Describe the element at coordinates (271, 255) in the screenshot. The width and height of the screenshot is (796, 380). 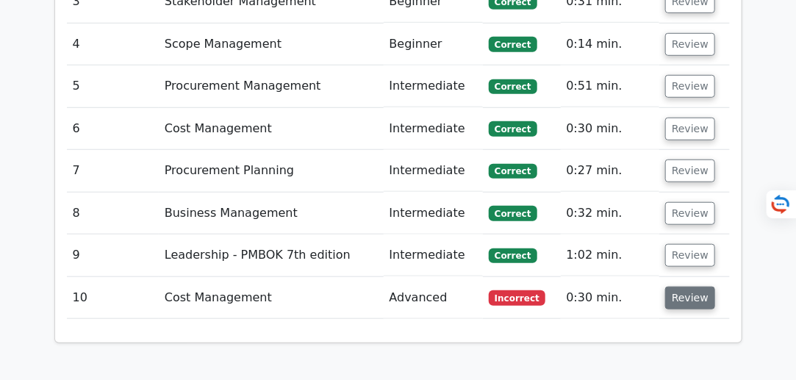
I see `td: Leadership - PMBOK 7th edition` at that location.